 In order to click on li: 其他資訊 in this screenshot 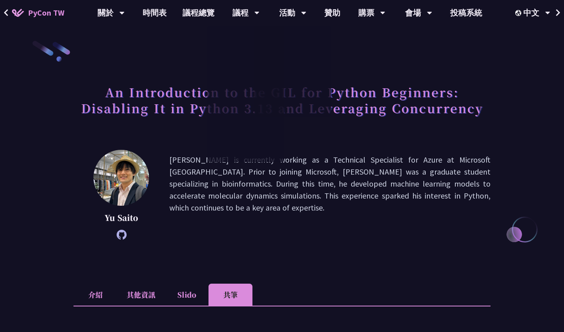, I will do `click(141, 294)`.